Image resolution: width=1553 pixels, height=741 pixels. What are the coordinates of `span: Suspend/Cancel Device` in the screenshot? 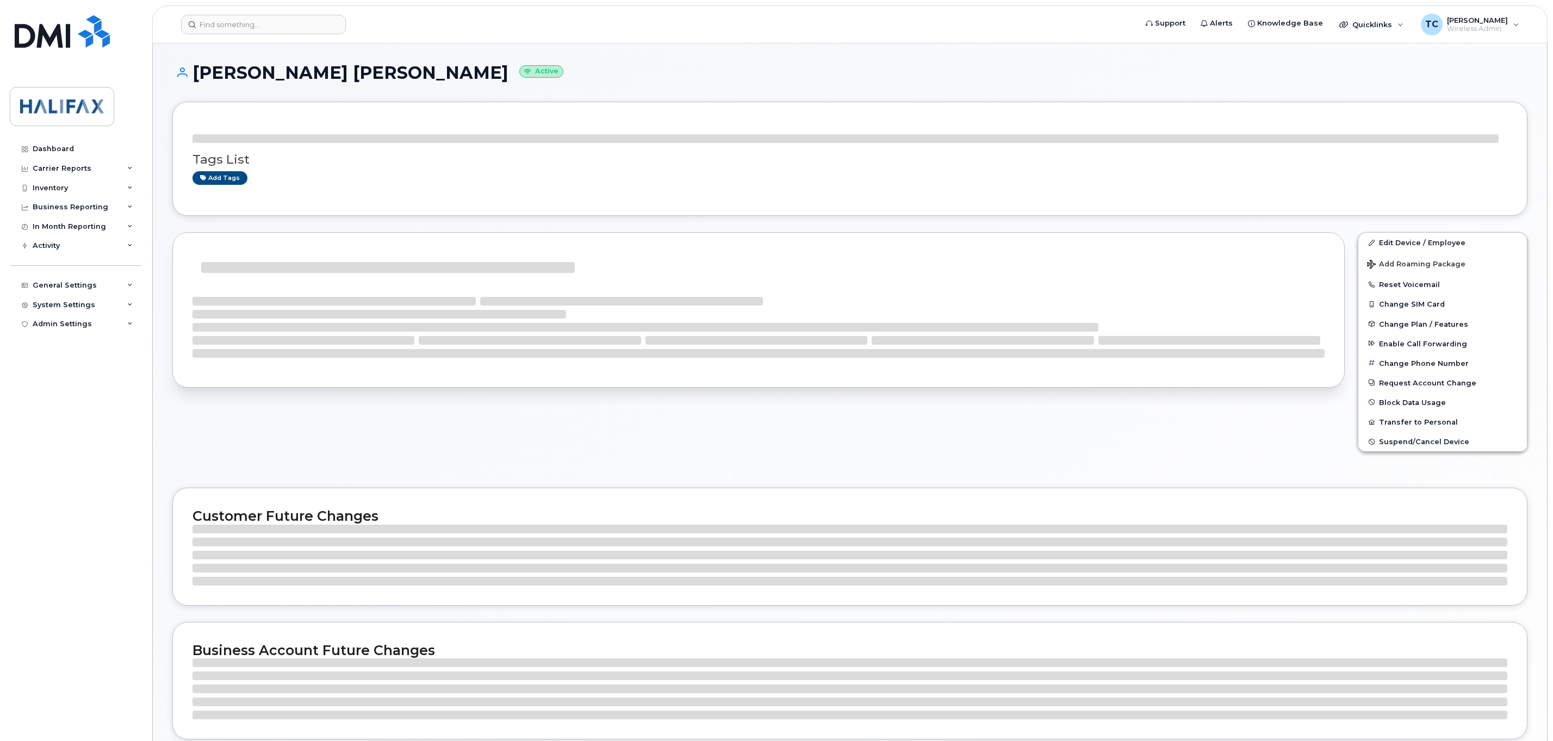 It's located at (1424, 442).